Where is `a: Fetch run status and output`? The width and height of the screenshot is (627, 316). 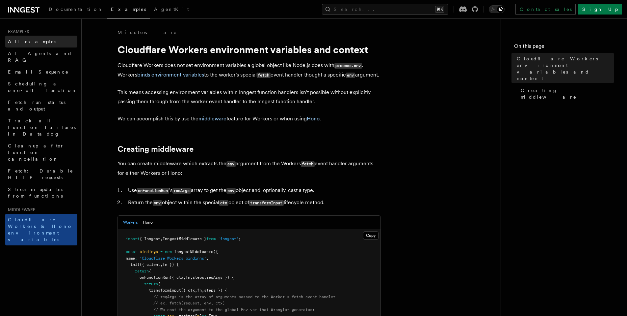 a: Fetch run status and output is located at coordinates (41, 105).